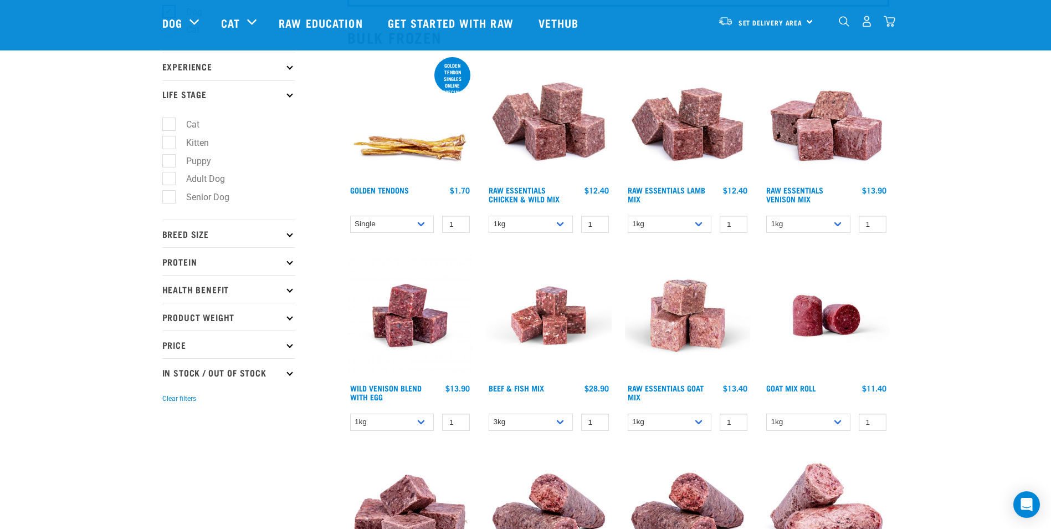 The image size is (1051, 529). I want to click on a: Raw Essentials Venison Mix, so click(795, 194).